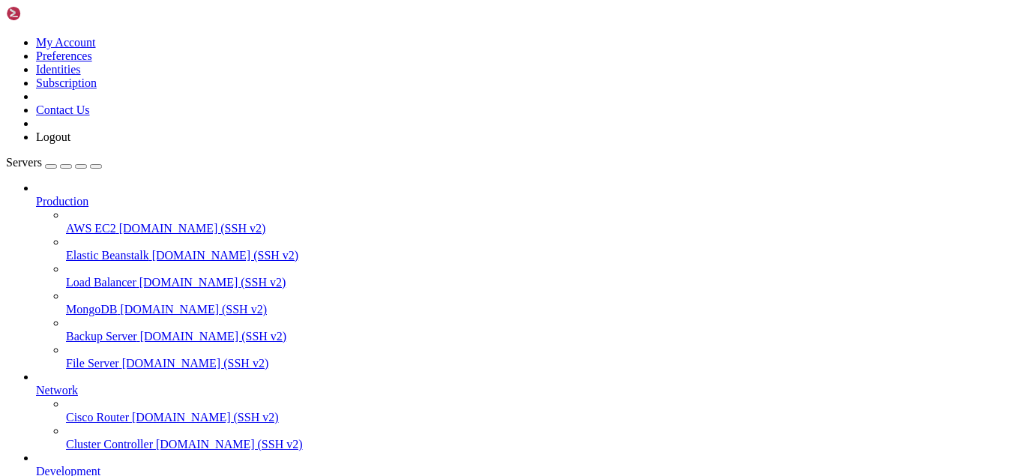  Describe the element at coordinates (109, 444) in the screenshot. I see `span: Cluster Controller` at that location.